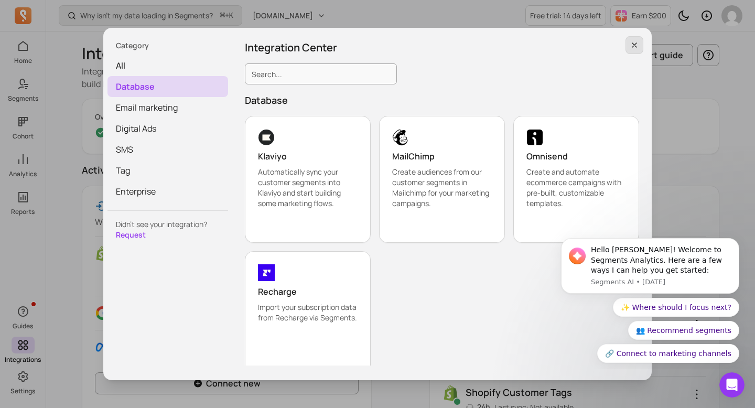 Image resolution: width=755 pixels, height=408 pixels. Describe the element at coordinates (308, 179) in the screenshot. I see `button: klaviyoKlaviyoAutomatically sync your customer segments into Klaviyo and start building some mark...` at that location.